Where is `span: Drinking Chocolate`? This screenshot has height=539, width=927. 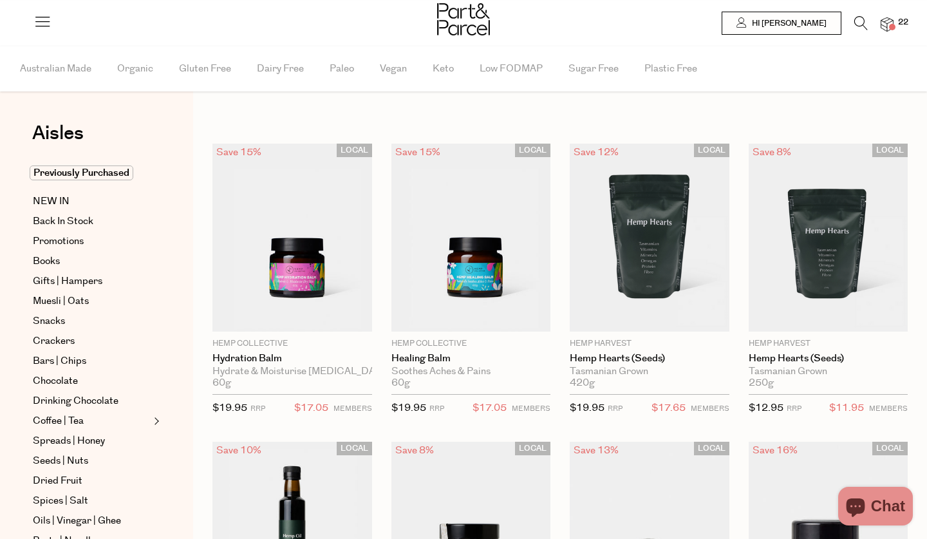
span: Drinking Chocolate is located at coordinates (75, 401).